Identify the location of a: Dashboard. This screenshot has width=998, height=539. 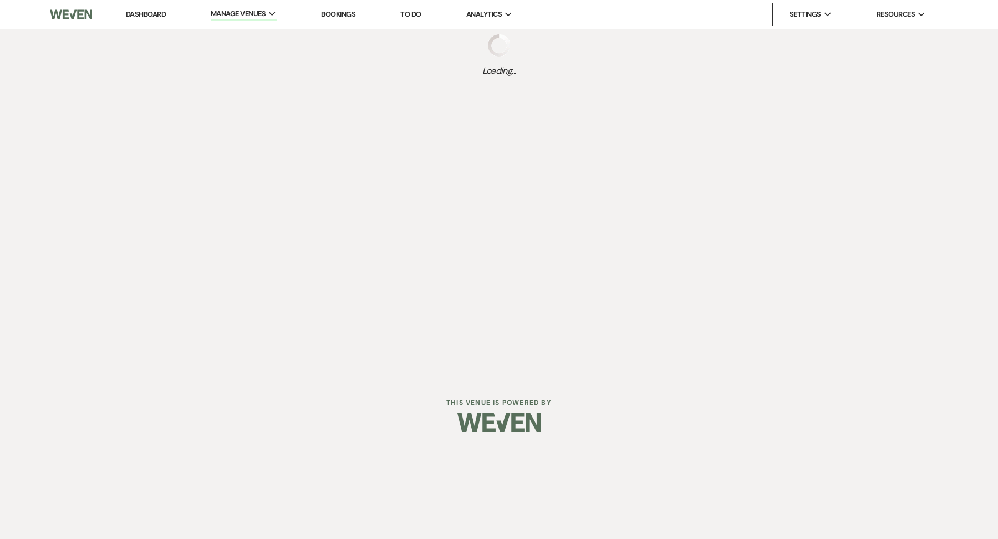
(146, 14).